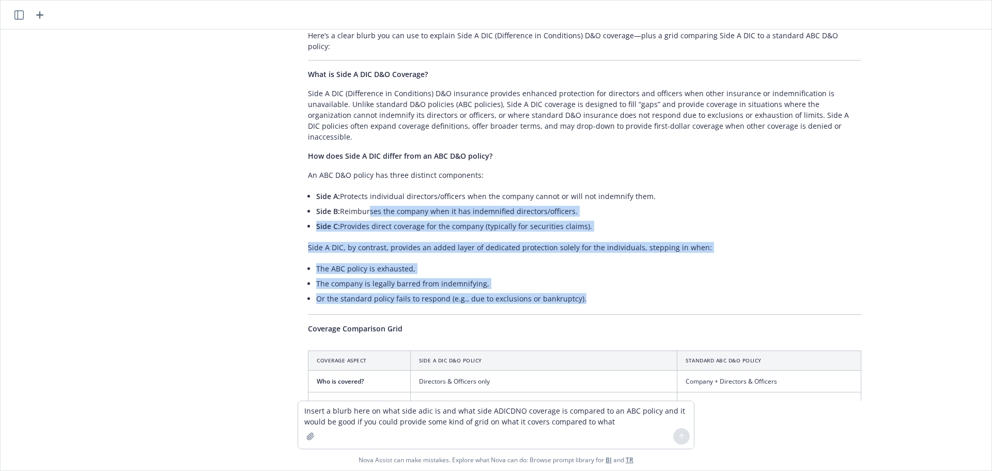 The width and height of the screenshot is (992, 471). I want to click on li: Provides direct coverage for the company (typically for securities claims)., so click(589, 226).